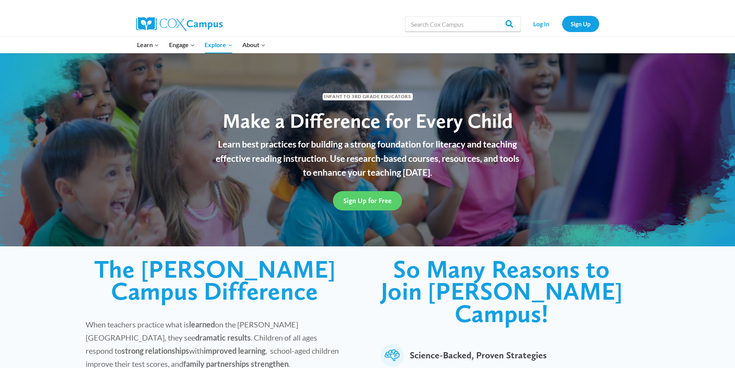 This screenshot has height=368, width=735. Describe the element at coordinates (368, 97) in the screenshot. I see `span: Infant to 3rd Grade Educators` at that location.